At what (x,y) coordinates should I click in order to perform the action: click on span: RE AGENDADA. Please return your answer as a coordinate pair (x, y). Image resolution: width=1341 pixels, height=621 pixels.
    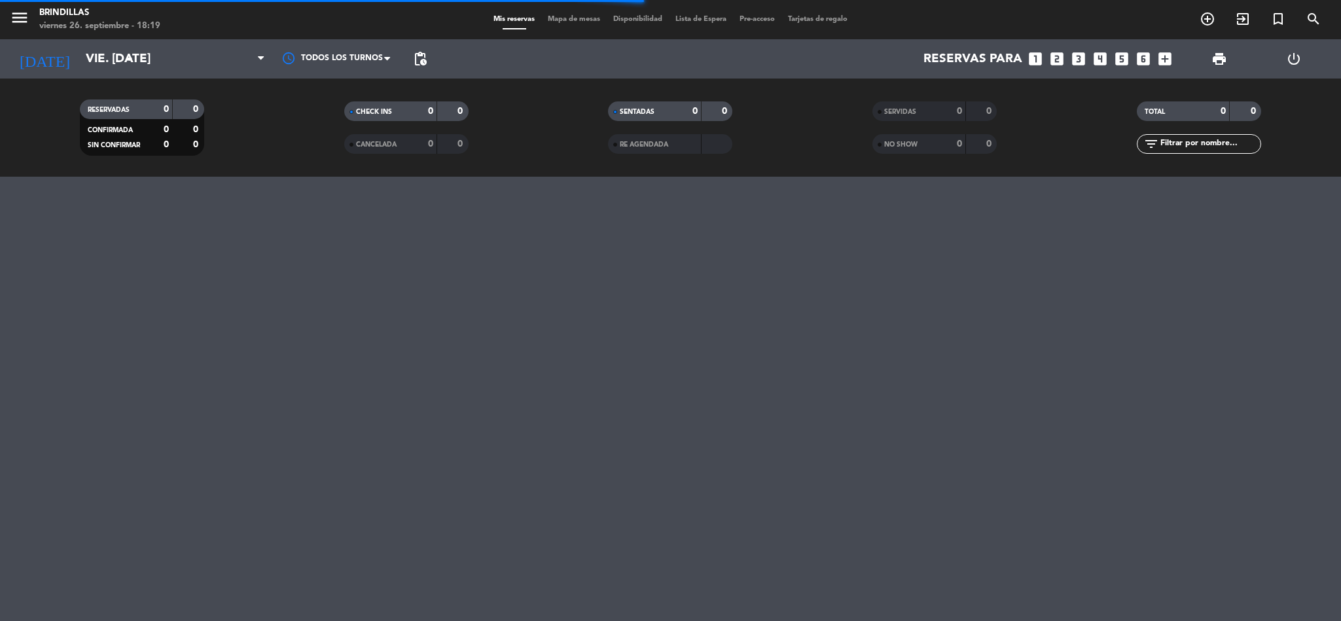
    Looking at the image, I should click on (644, 145).